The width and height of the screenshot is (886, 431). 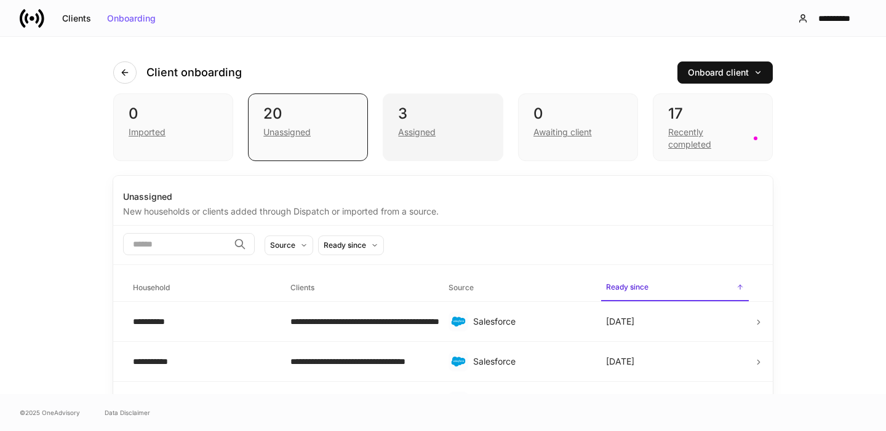 I want to click on h6: Ready since, so click(x=627, y=287).